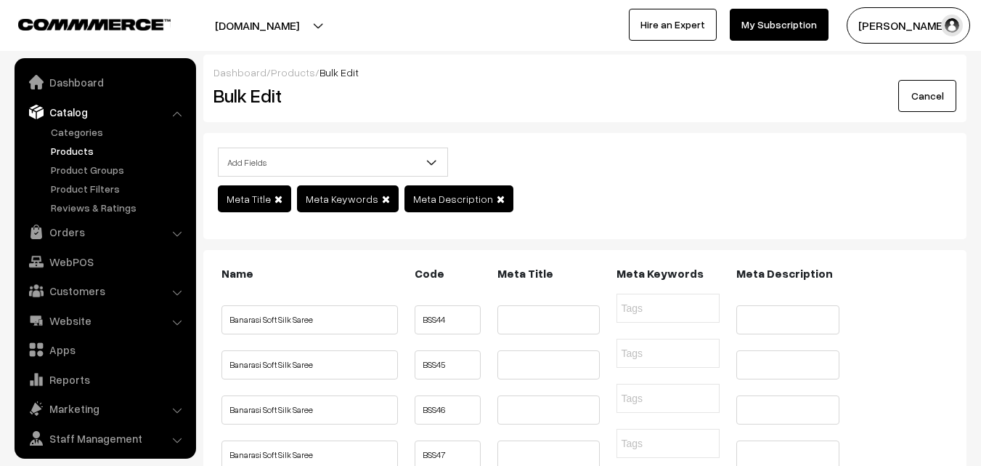 This screenshot has width=981, height=466. Describe the element at coordinates (105, 320) in the screenshot. I see `a: Website` at that location.